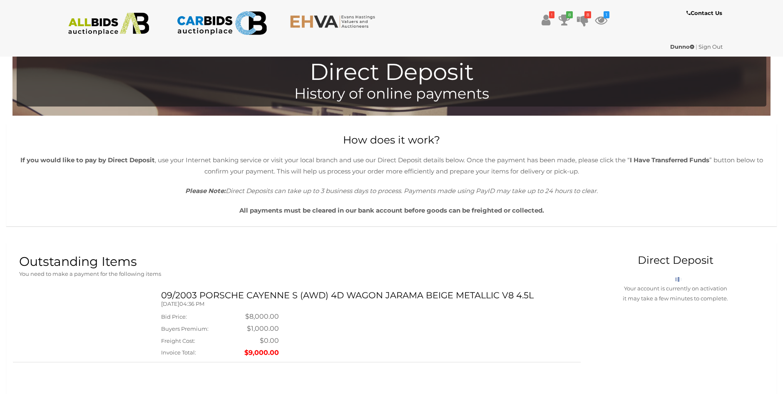 This screenshot has width=783, height=394. What do you see at coordinates (192, 304) in the screenshot?
I see `span: 04:36 PM` at bounding box center [192, 304].